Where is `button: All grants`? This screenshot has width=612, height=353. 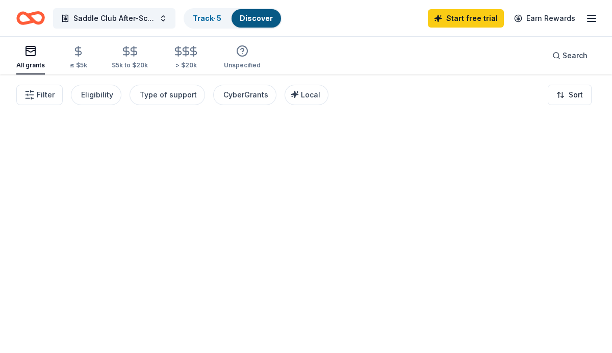
button: All grants is located at coordinates (31, 58).